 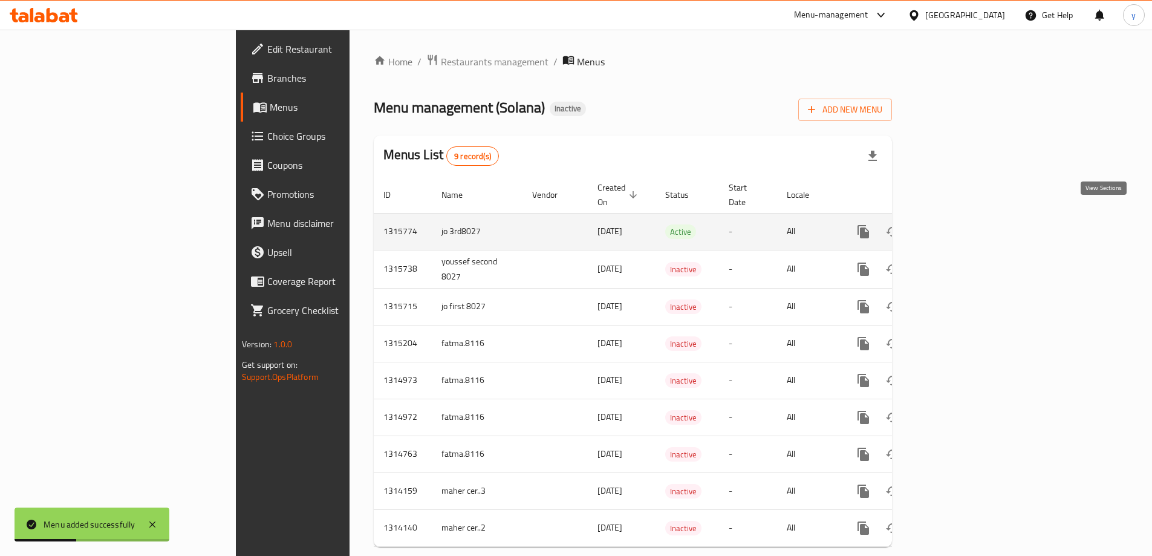 I want to click on span: Upsell, so click(x=343, y=252).